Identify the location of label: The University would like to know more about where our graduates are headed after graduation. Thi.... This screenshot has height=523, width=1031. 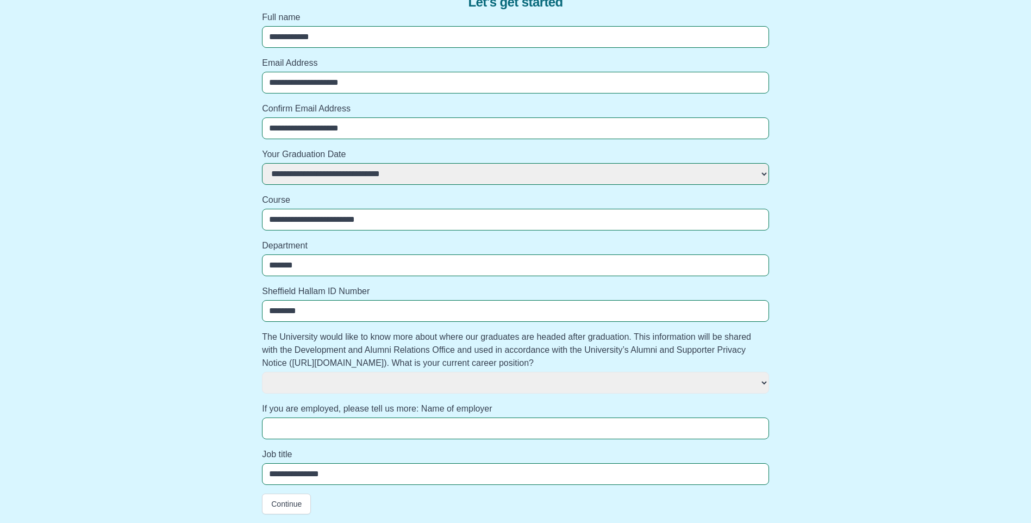
(515, 350).